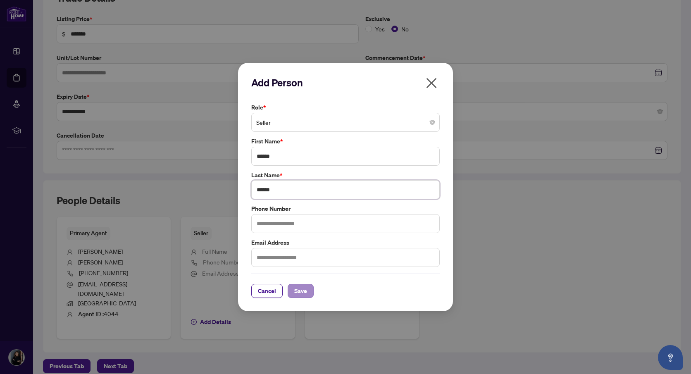 The width and height of the screenshot is (691, 374). I want to click on button: Cancel, so click(267, 291).